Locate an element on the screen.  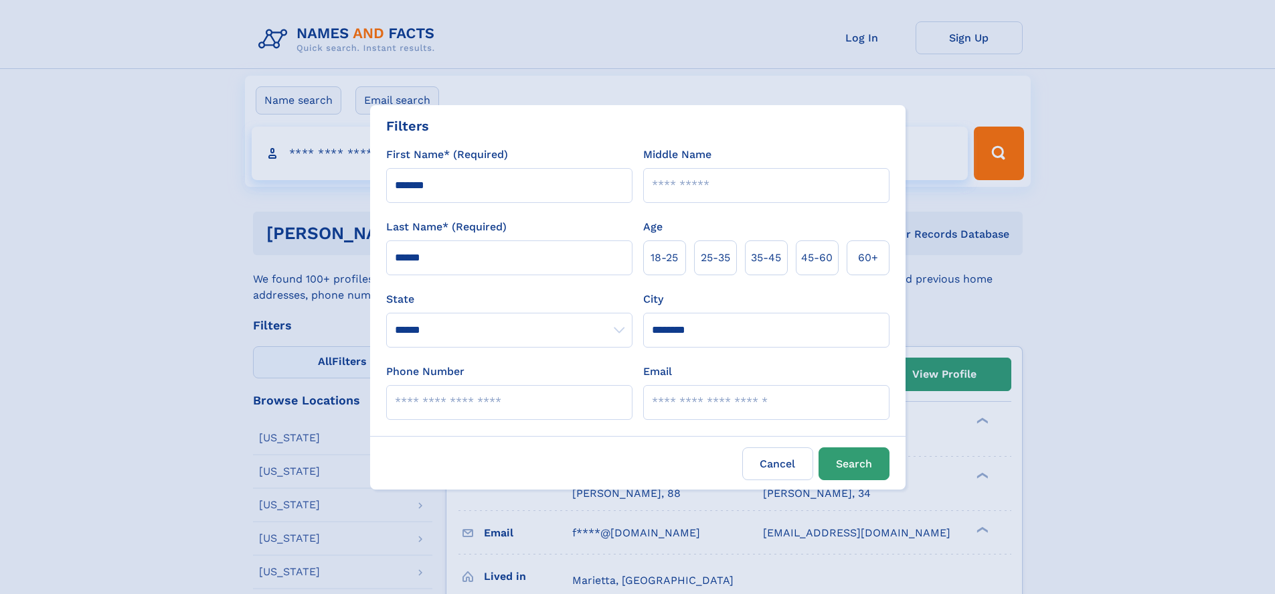
label: Last Name* (Required) is located at coordinates (447, 227).